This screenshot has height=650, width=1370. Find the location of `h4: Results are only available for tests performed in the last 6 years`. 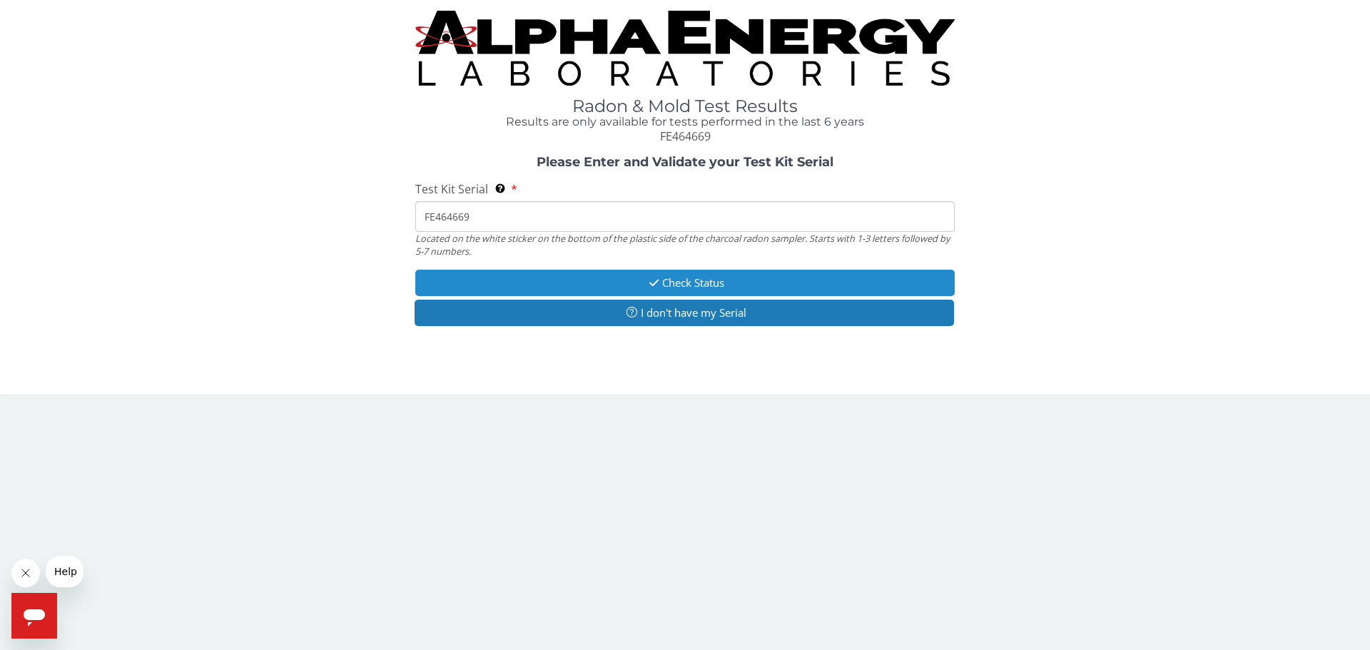

h4: Results are only available for tests performed in the last 6 years is located at coordinates (685, 122).